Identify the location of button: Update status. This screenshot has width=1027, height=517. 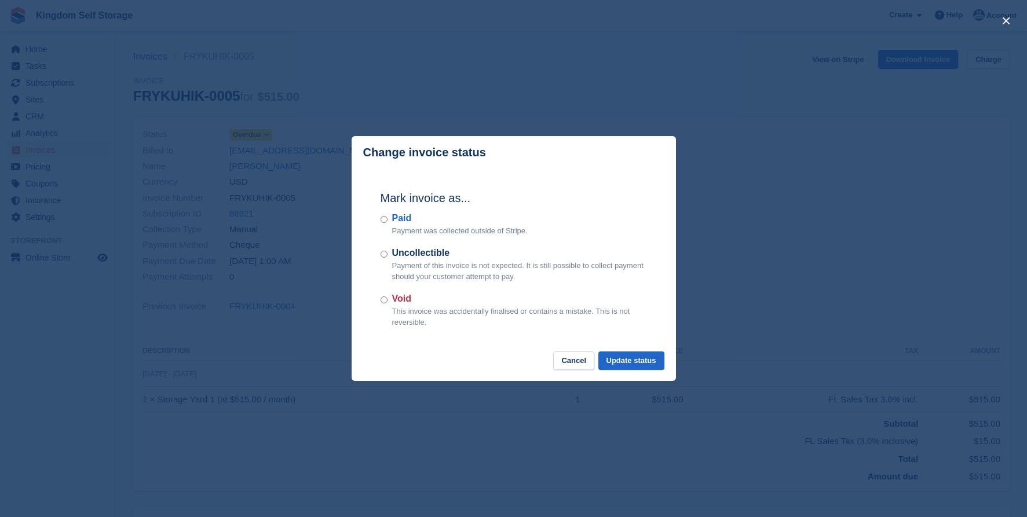
(632, 361).